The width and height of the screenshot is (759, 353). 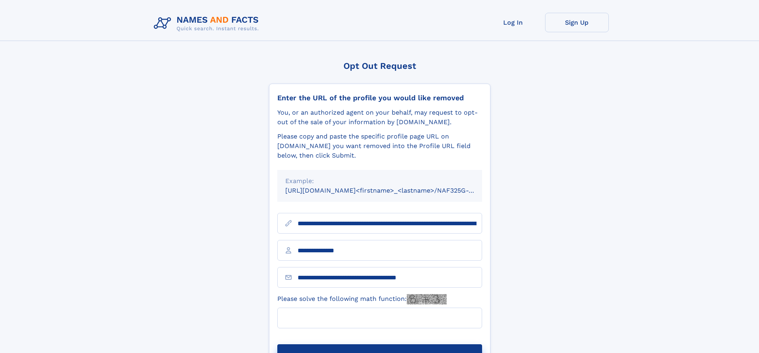 What do you see at coordinates (380, 98) in the screenshot?
I see `div: Enter the URL of the profile you would like removed` at bounding box center [380, 98].